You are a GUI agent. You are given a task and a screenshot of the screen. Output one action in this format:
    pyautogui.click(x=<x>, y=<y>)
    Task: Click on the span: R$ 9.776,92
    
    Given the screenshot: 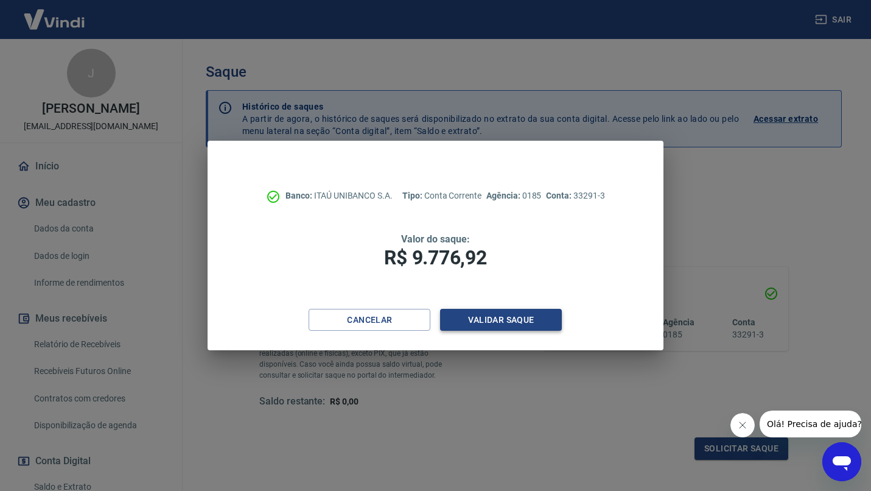 What is the action you would take?
    pyautogui.click(x=435, y=257)
    